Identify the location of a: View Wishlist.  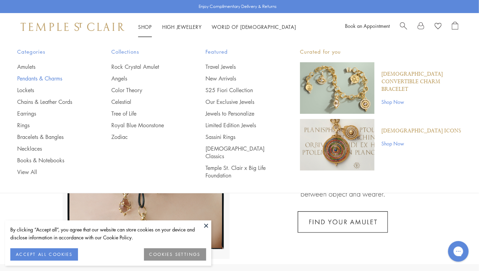
(439, 27).